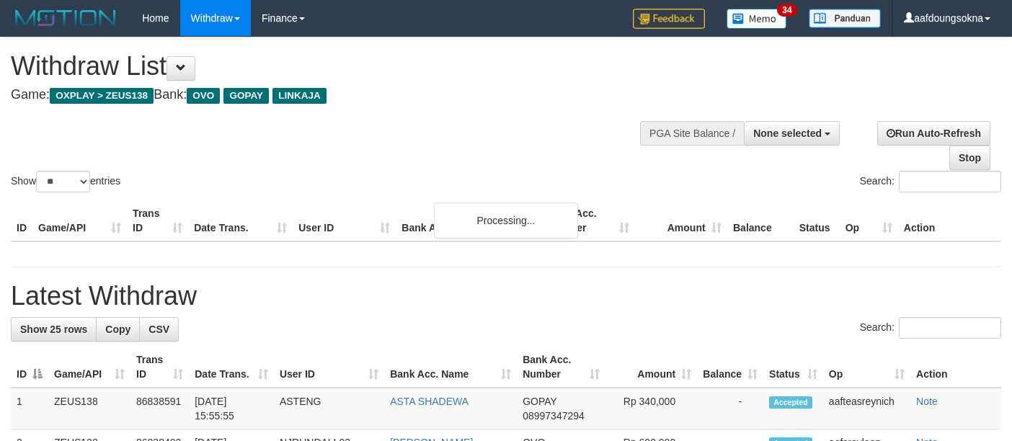  What do you see at coordinates (506, 296) in the screenshot?
I see `h1: Latest Withdraw` at bounding box center [506, 296].